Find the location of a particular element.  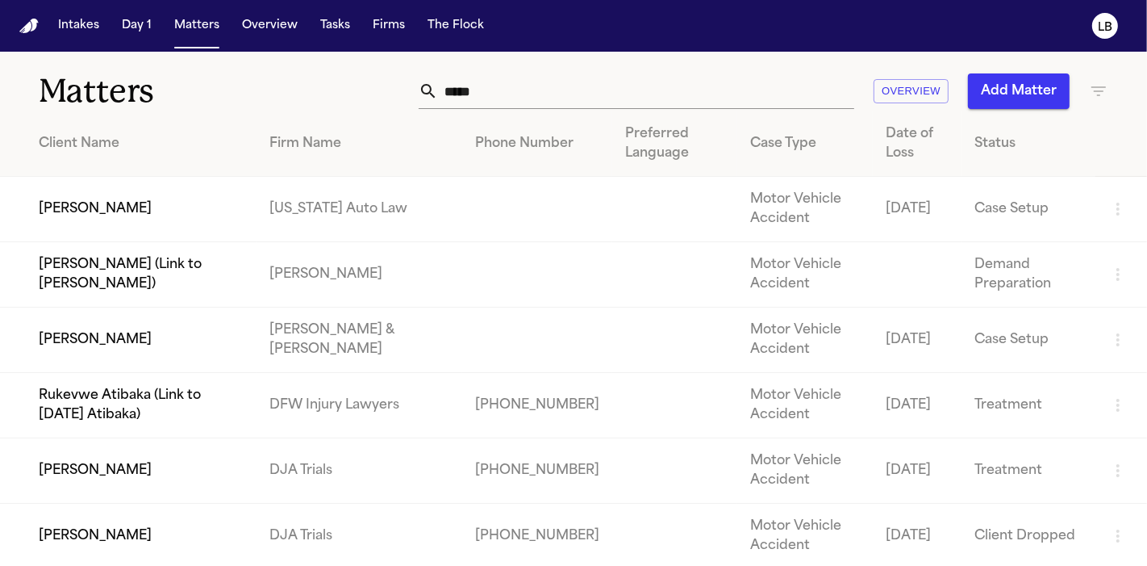

td: Demand Preparation is located at coordinates (1029, 274).